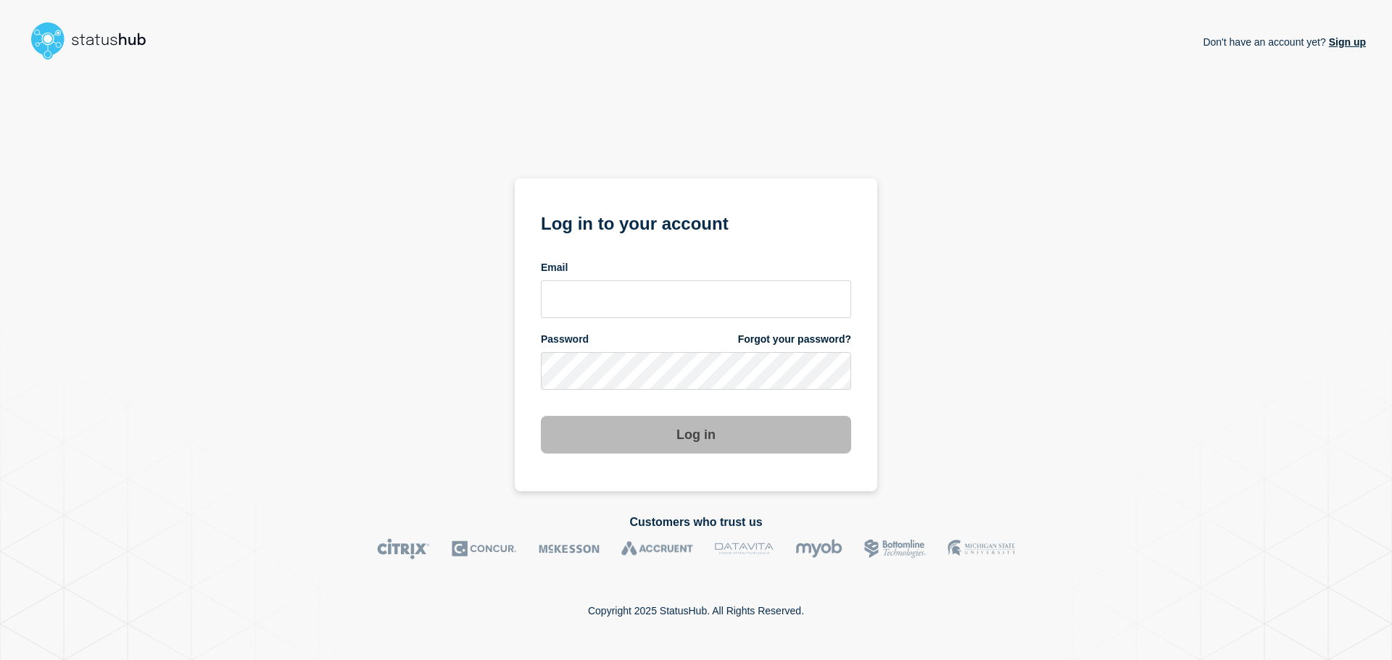 This screenshot has width=1392, height=660. What do you see at coordinates (696, 299) in the screenshot?
I see `input: email input` at bounding box center [696, 299].